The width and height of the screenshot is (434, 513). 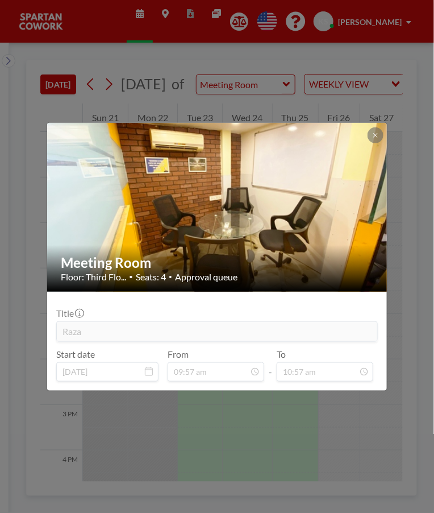 What do you see at coordinates (93, 277) in the screenshot?
I see `span: Floor: Third Flo...` at bounding box center [93, 277].